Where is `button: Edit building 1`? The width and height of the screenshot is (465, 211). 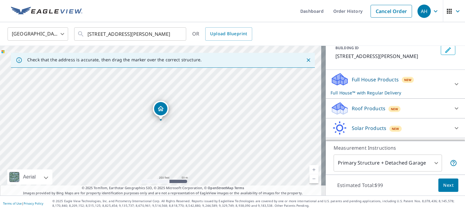
button: Edit building 1 is located at coordinates (448, 50).